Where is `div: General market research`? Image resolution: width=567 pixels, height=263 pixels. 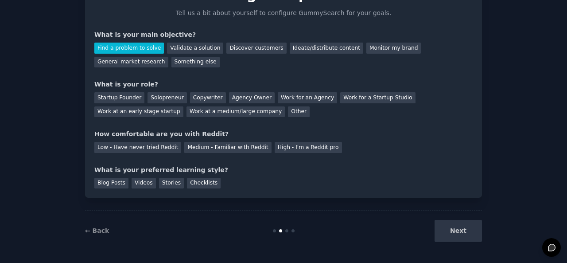 div: General market research is located at coordinates (131, 62).